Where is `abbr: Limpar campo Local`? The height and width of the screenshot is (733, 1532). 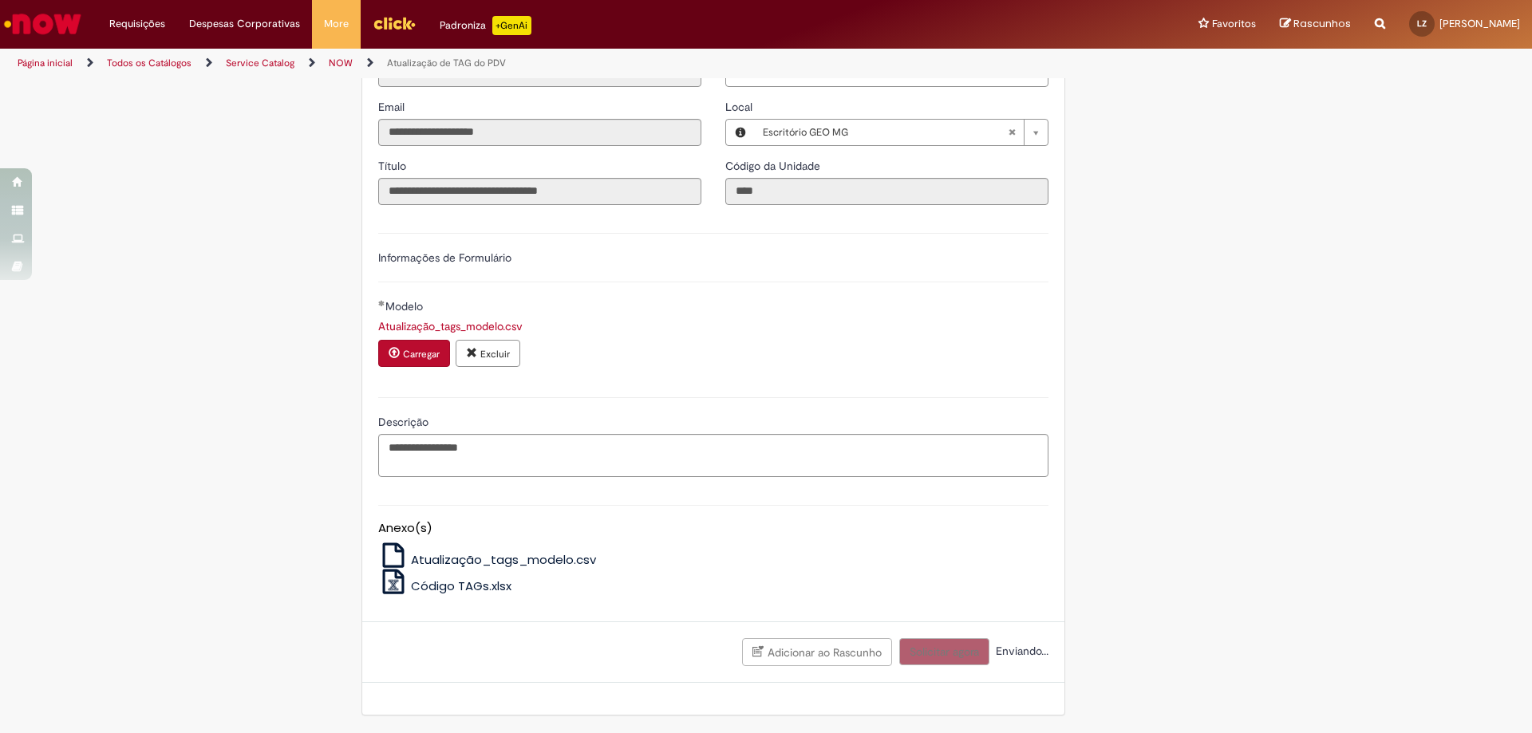
abbr: Limpar campo Local is located at coordinates (1012, 132).